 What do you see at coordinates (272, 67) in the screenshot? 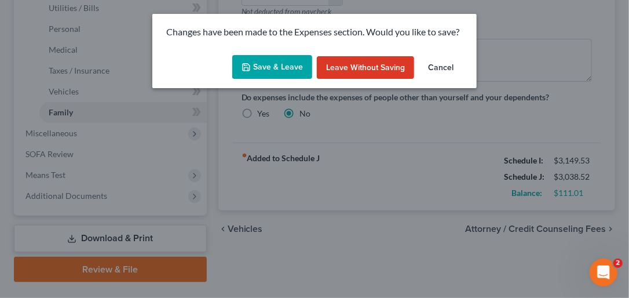
I see `button: Save & Leave` at bounding box center [272, 67].